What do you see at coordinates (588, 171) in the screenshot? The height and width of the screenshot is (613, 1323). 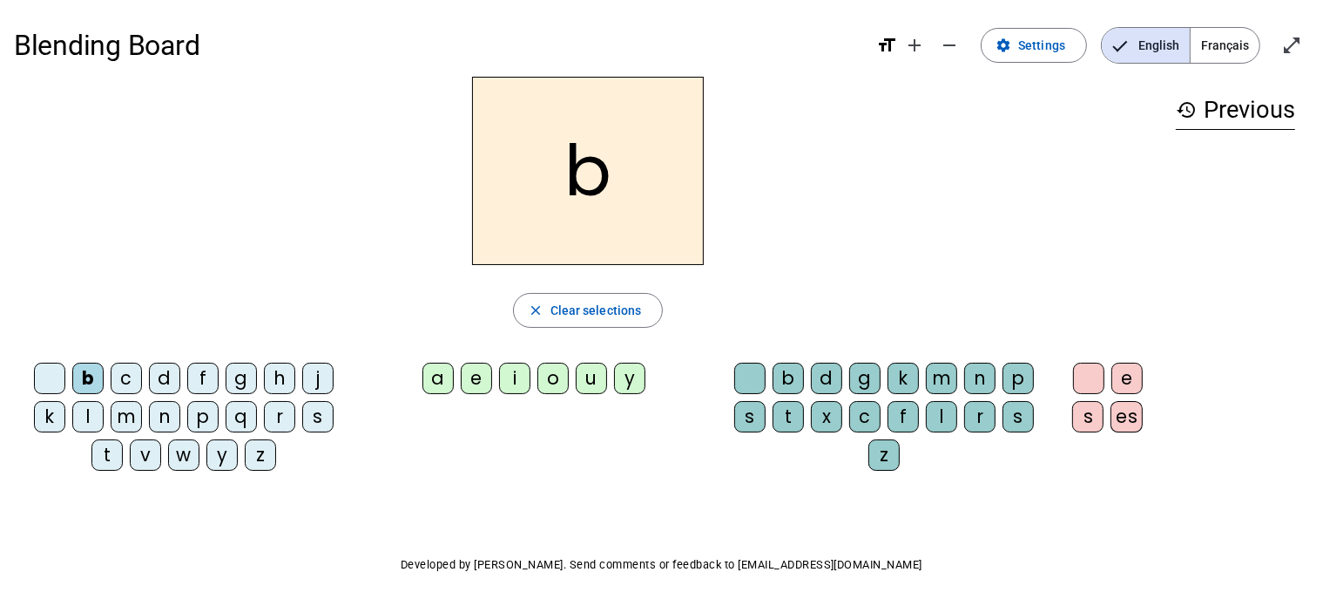 I see `h2: b` at bounding box center [588, 171].